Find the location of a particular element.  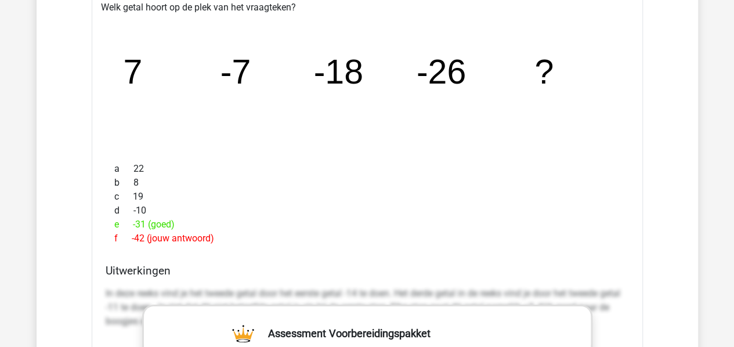

div: 8 is located at coordinates (367, 183).